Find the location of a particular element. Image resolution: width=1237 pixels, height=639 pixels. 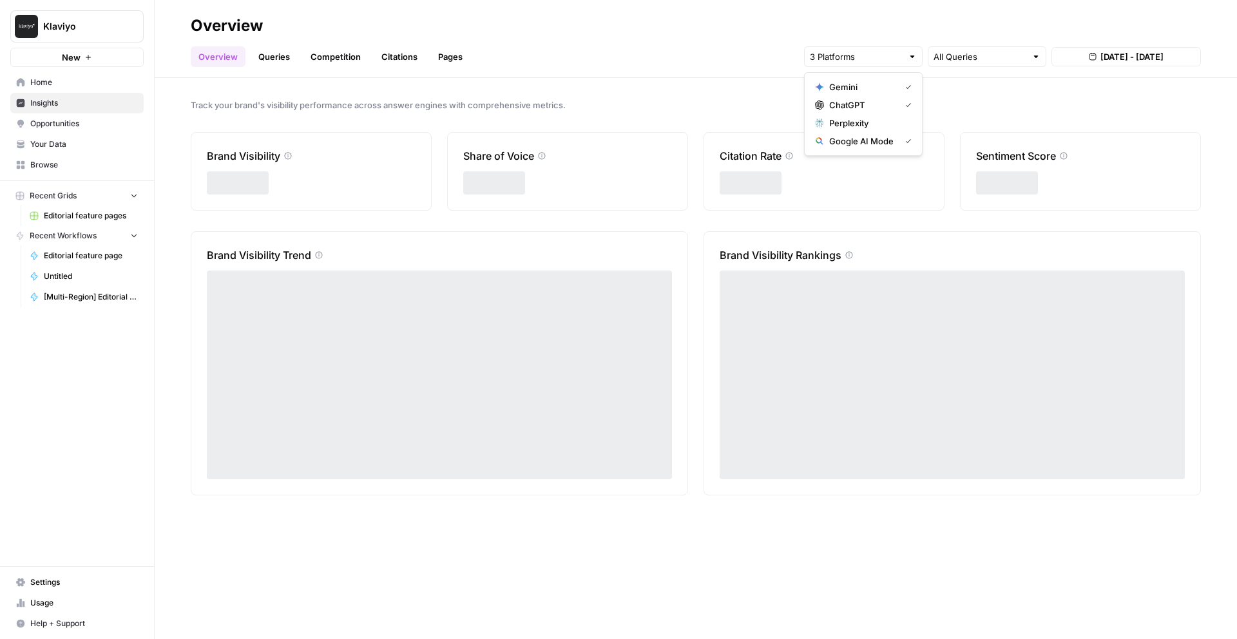

a: Untitled is located at coordinates (84, 276).